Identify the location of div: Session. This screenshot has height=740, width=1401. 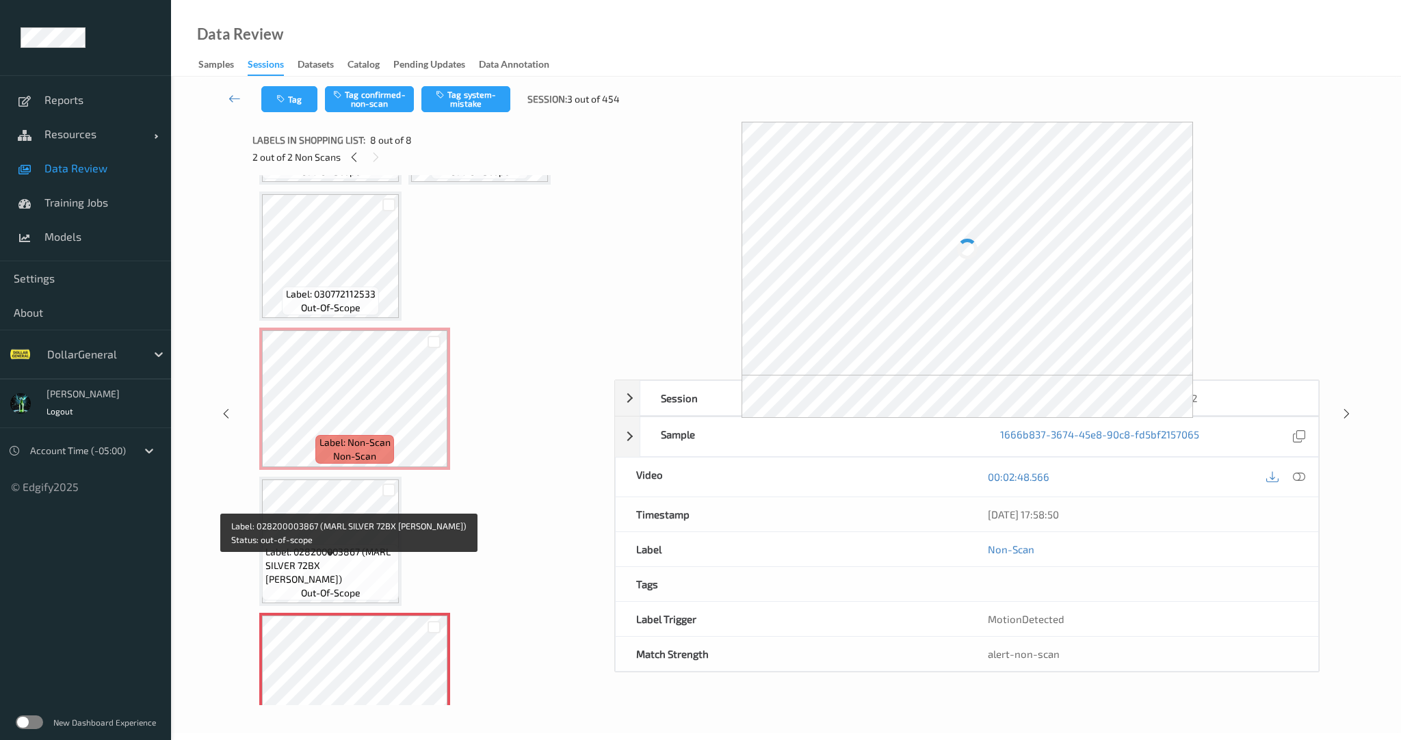
(809, 398).